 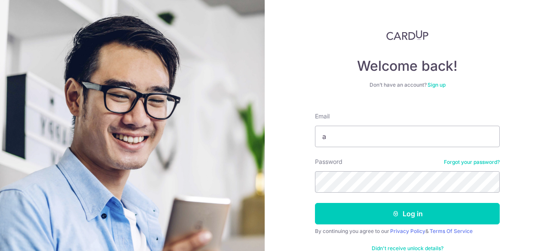 I want to click on label: Email, so click(x=322, y=116).